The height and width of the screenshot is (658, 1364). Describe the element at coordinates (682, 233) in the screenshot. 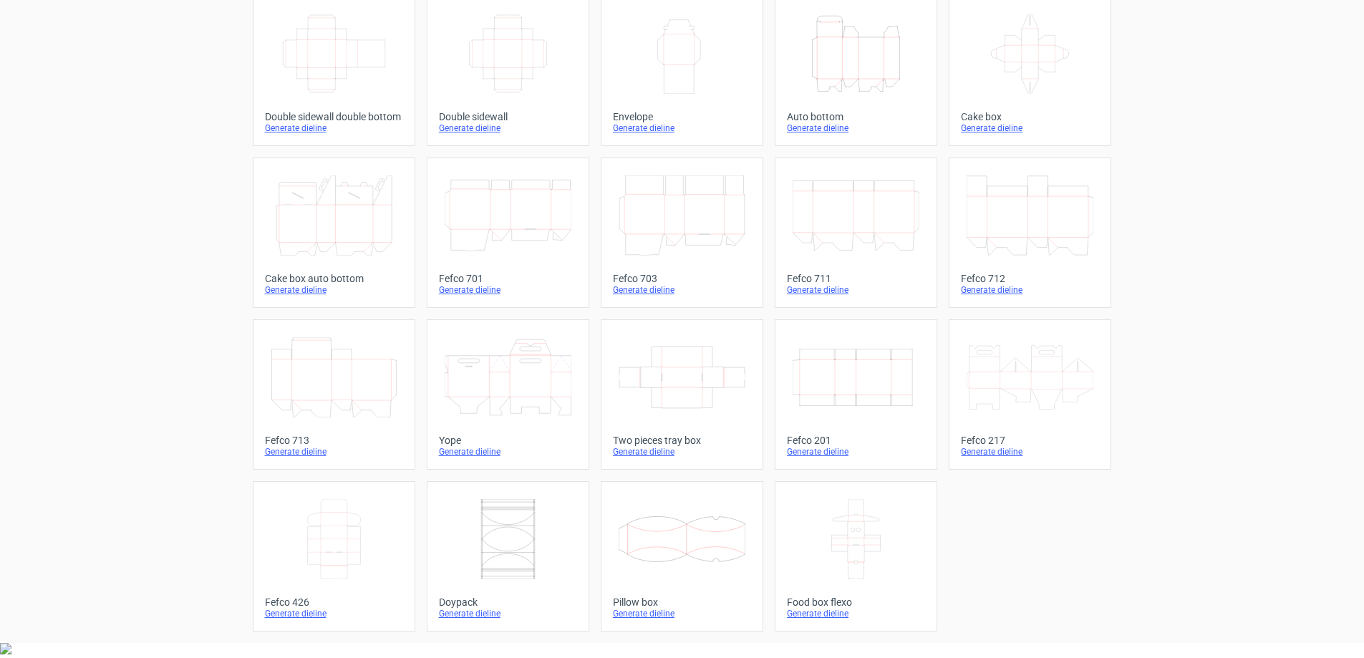

I see `a: Fefco 703Generate dieline` at that location.